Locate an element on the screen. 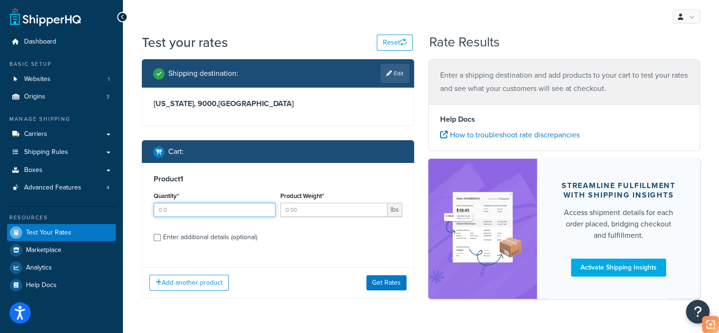 This screenshot has height=333, width=719. a: Shipping Rules is located at coordinates (61, 152).